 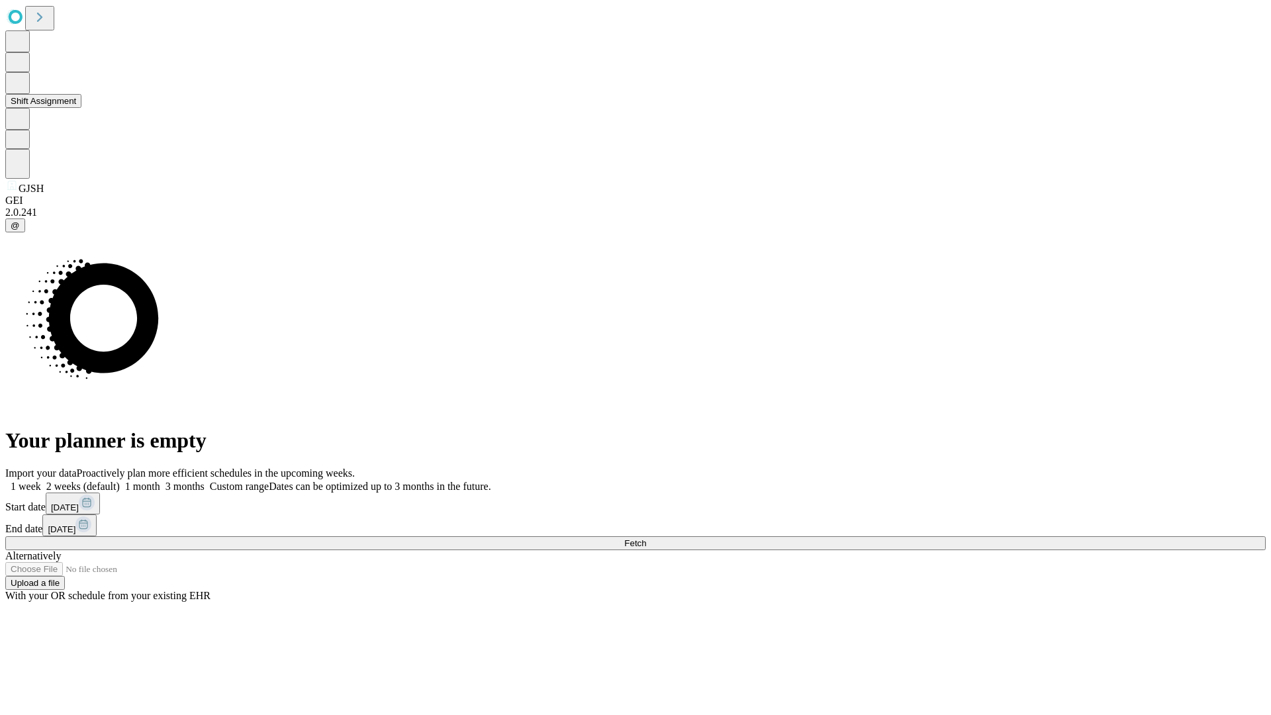 What do you see at coordinates (239, 486) in the screenshot?
I see `span: Custom range` at bounding box center [239, 486].